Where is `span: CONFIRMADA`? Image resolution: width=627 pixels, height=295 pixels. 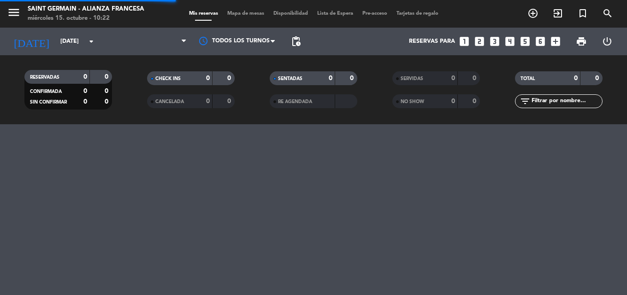
span: CONFIRMADA is located at coordinates (46, 92).